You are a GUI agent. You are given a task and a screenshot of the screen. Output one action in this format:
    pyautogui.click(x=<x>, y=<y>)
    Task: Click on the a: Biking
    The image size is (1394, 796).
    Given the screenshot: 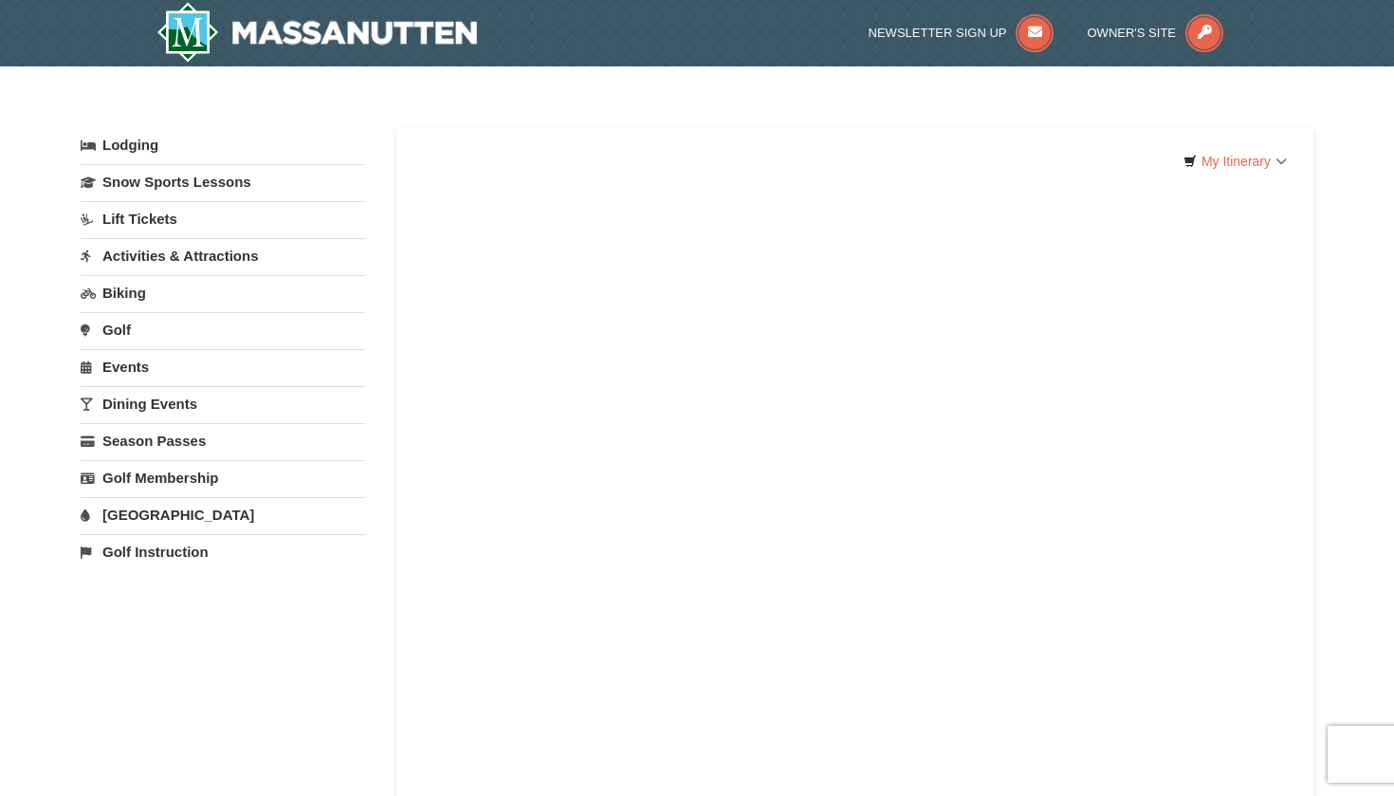 What is the action you would take?
    pyautogui.click(x=223, y=292)
    